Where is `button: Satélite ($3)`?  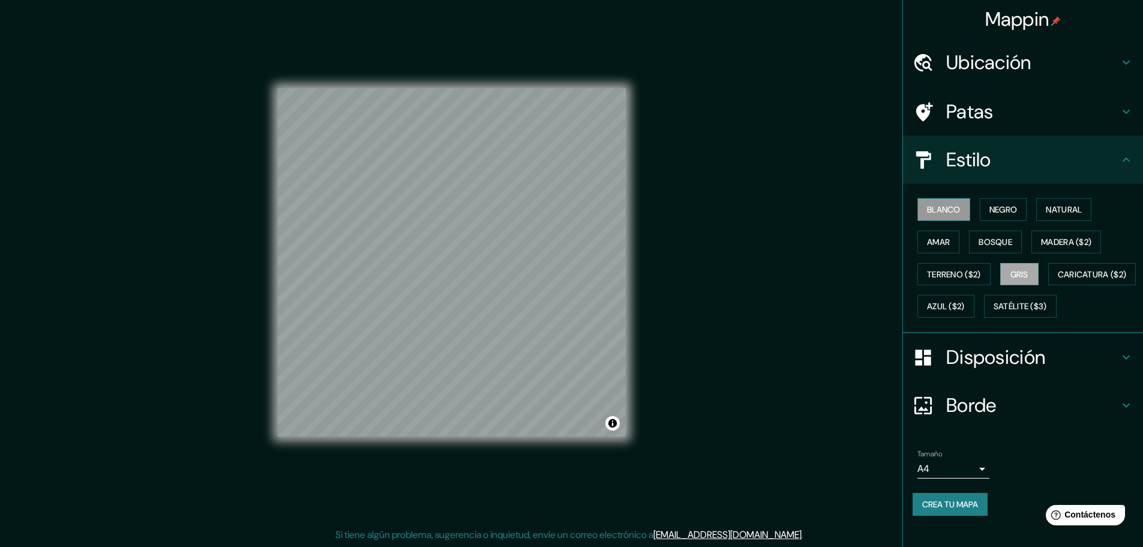
button: Satélite ($3) is located at coordinates (1020, 306).